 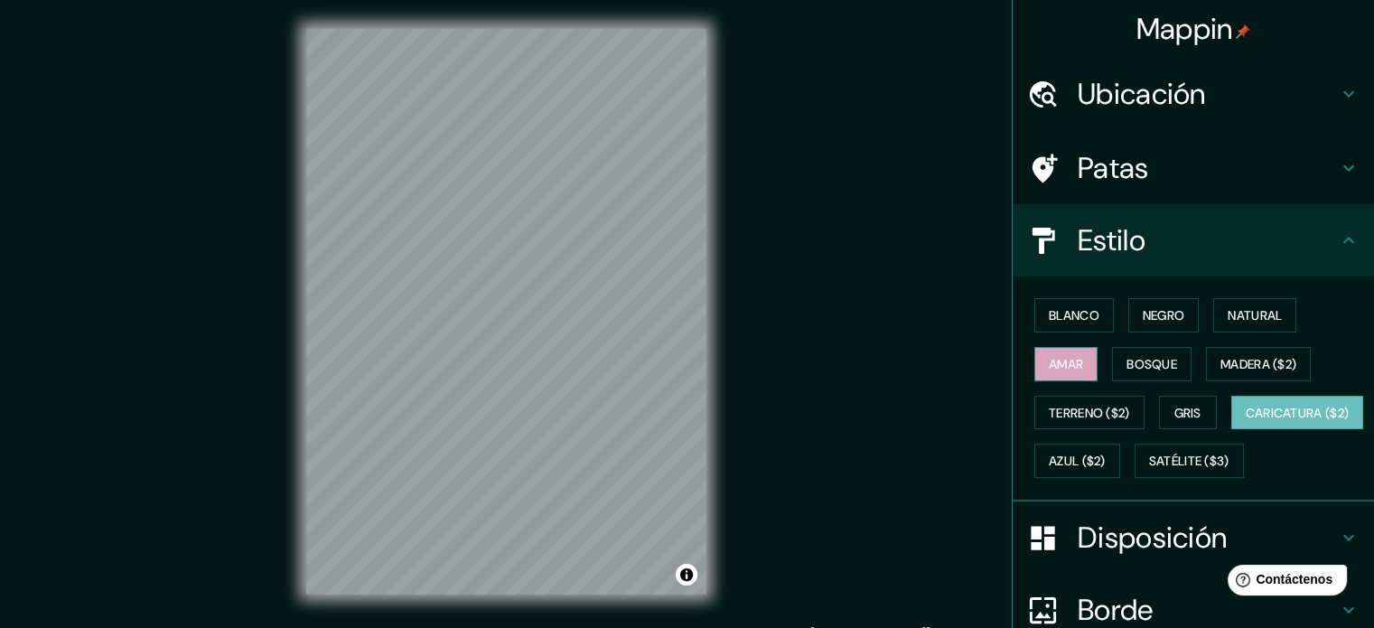 What do you see at coordinates (1254, 315) in the screenshot?
I see `font: Natural` at bounding box center [1254, 315].